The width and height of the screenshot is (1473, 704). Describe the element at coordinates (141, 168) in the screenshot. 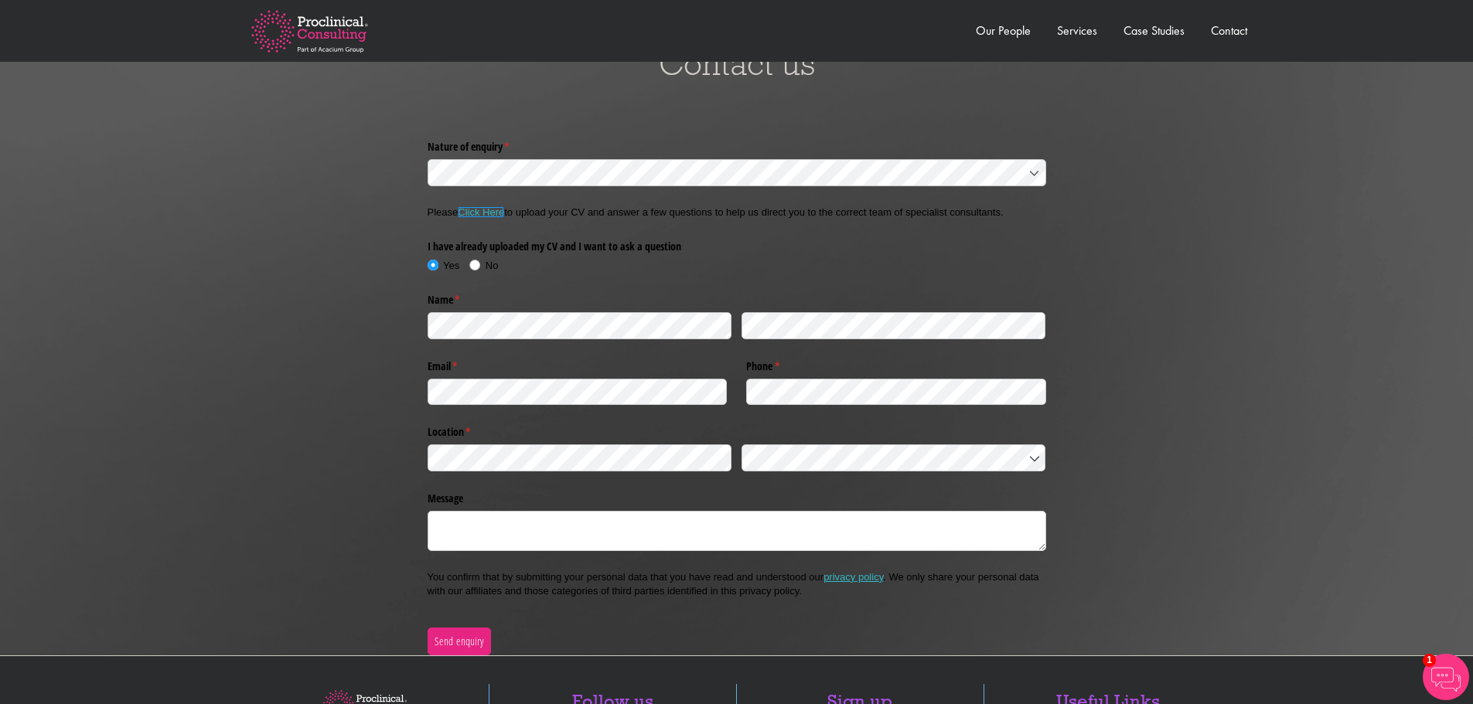

I see `a: Privacy Policy` at that location.